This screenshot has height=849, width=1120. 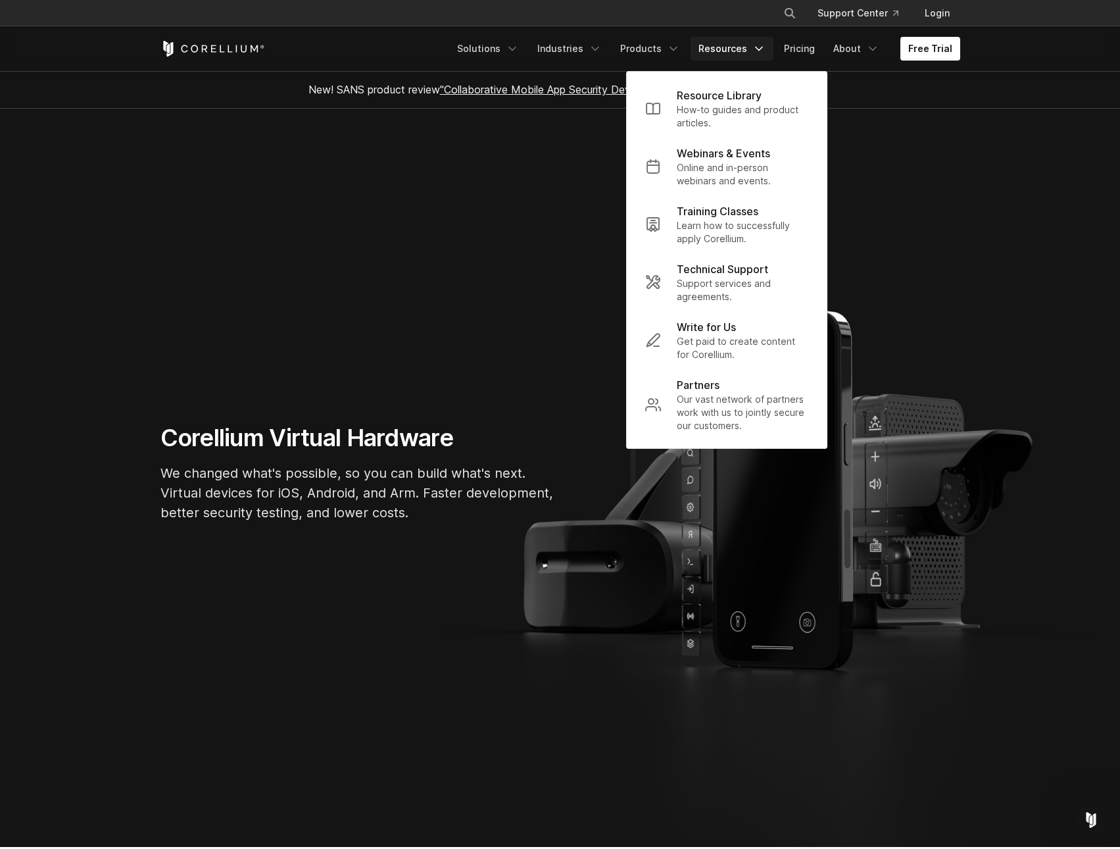 What do you see at coordinates (719, 95) in the screenshot?
I see `p: Resource Library` at bounding box center [719, 95].